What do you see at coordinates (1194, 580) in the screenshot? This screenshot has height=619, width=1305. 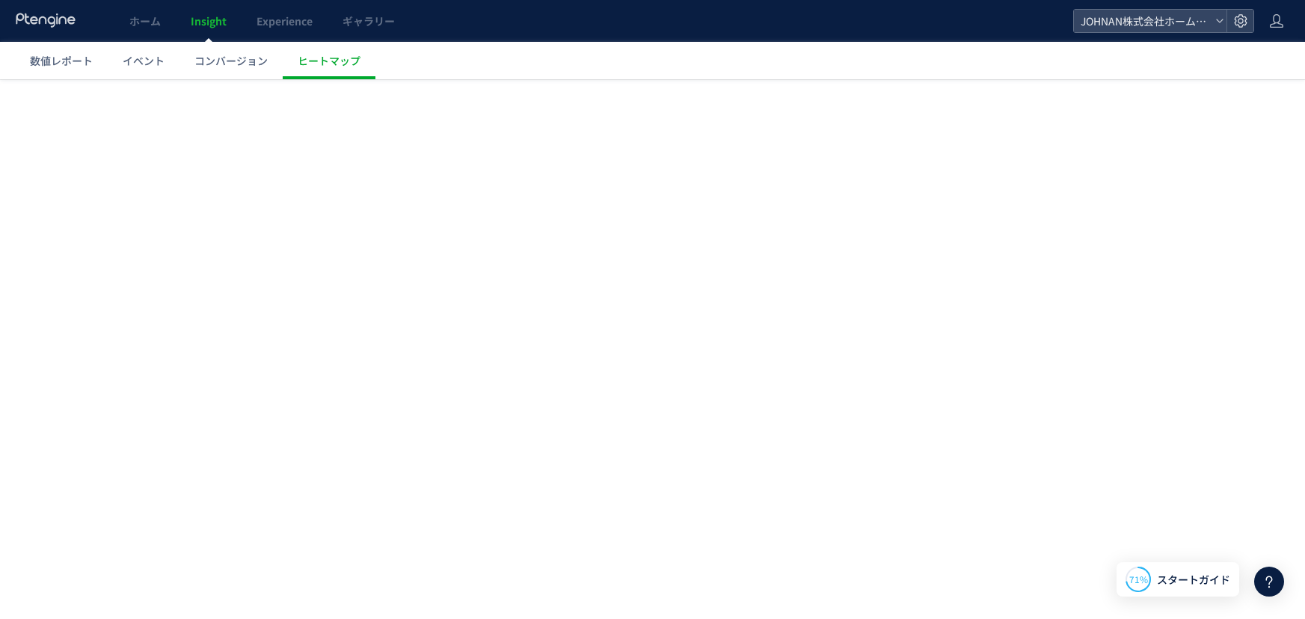 I see `span: スタートガイド` at bounding box center [1194, 580].